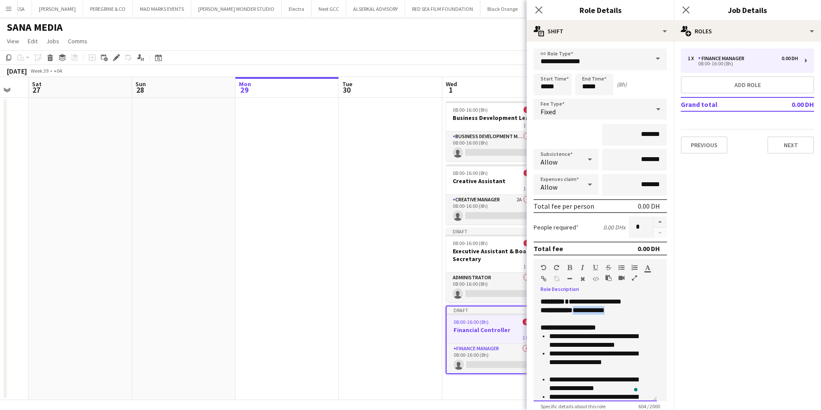  What do you see at coordinates (494, 181) in the screenshot?
I see `h3: Creative Assistant` at bounding box center [494, 181].